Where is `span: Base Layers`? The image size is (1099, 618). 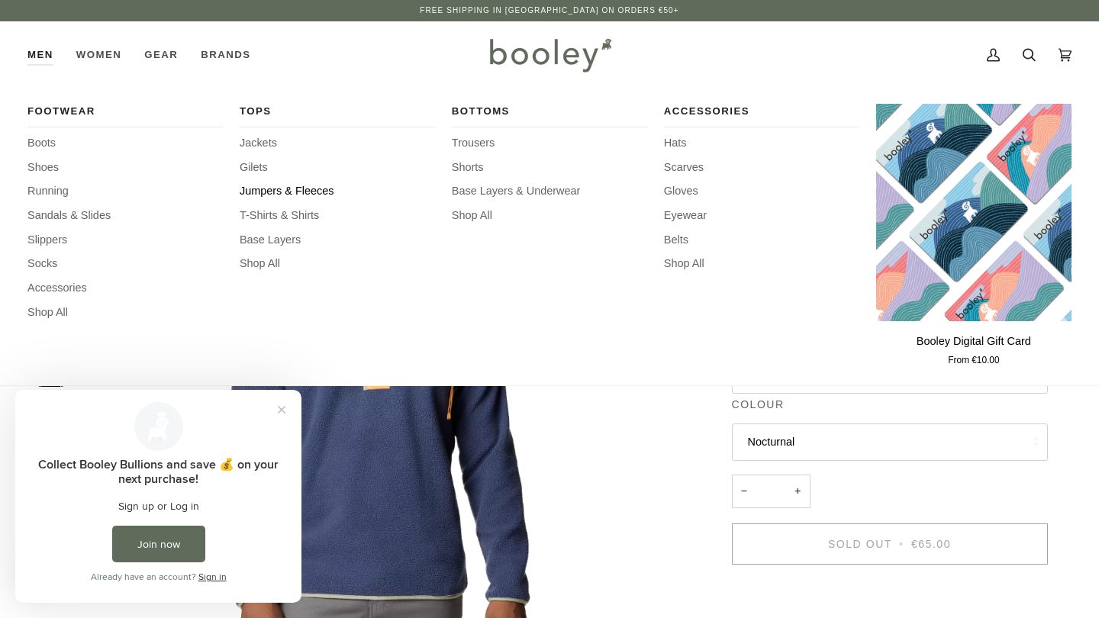 span: Base Layers is located at coordinates (337, 240).